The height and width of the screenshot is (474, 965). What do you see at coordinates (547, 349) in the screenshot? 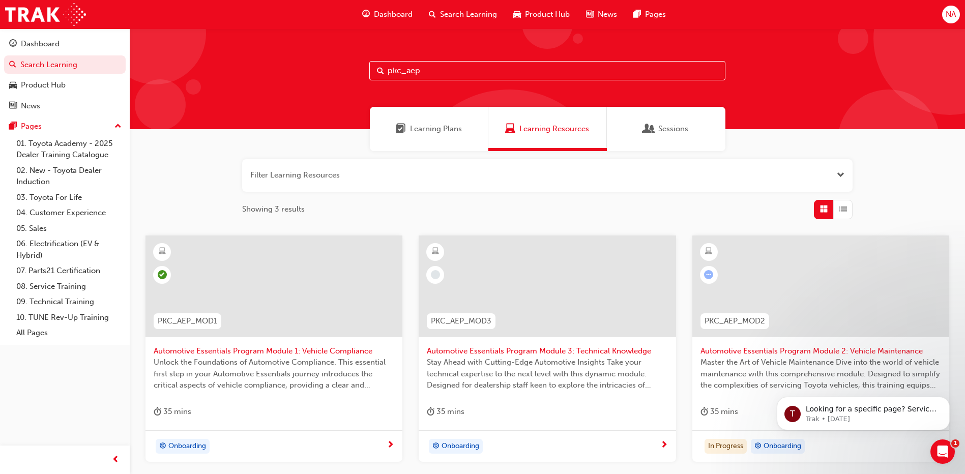
I see `a: PKC_AEP_MOD3Automotive Essentials Program Module 3: Technical KnowledgeStay Ahead with Cutting-Ed...` at bounding box center [547, 349].